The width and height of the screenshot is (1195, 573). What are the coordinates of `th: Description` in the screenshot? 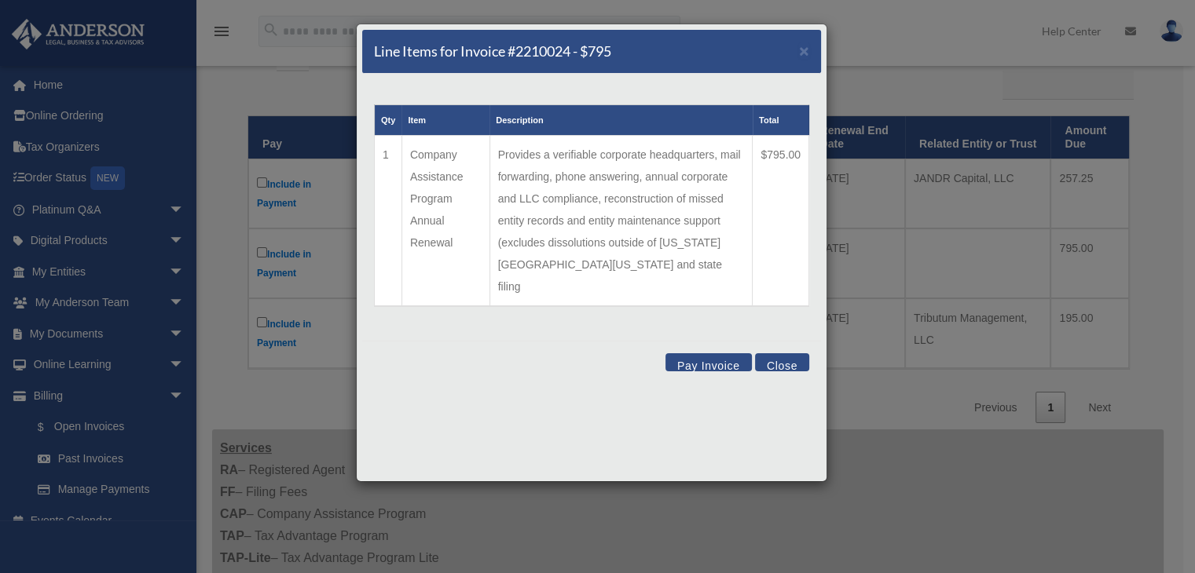 It's located at (621, 120).